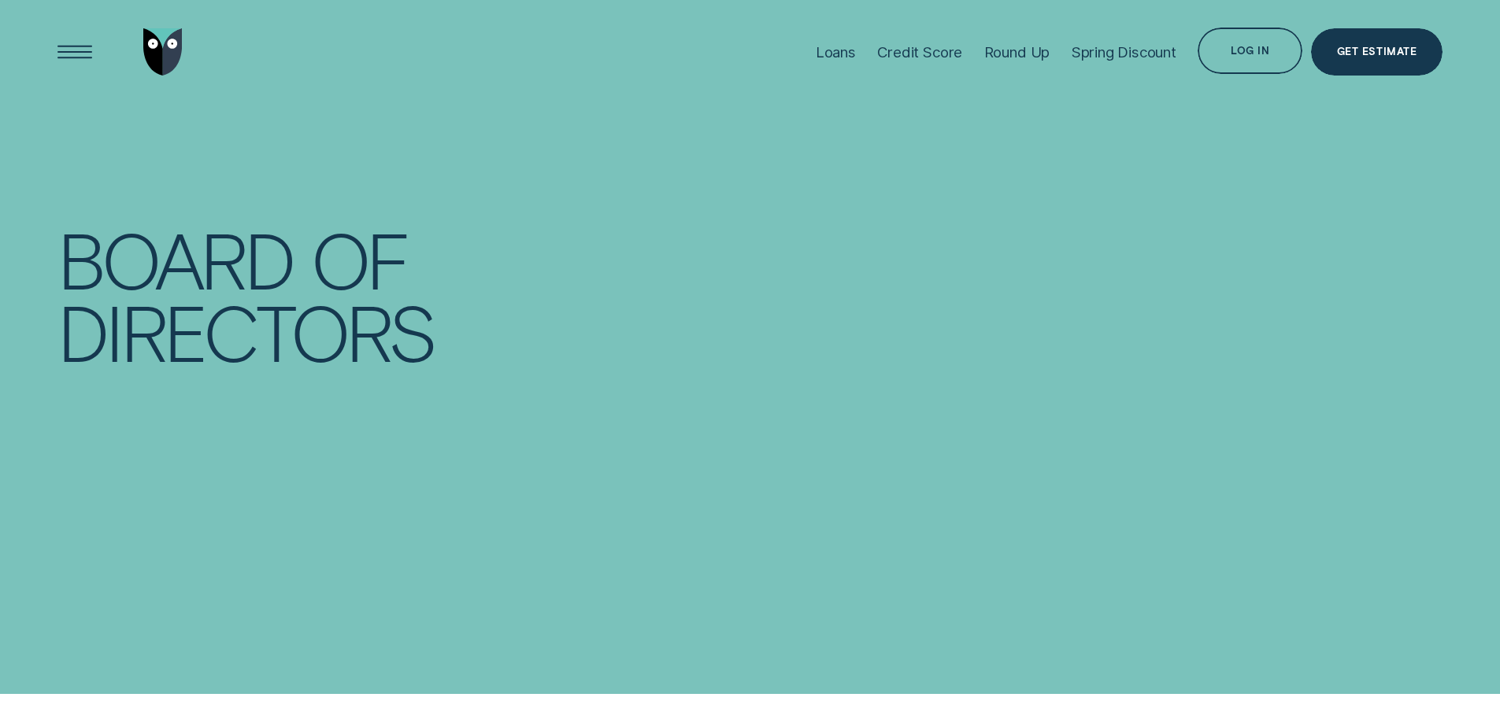 The width and height of the screenshot is (1500, 723). What do you see at coordinates (1249, 51) in the screenshot?
I see `button: Log in` at bounding box center [1249, 51].